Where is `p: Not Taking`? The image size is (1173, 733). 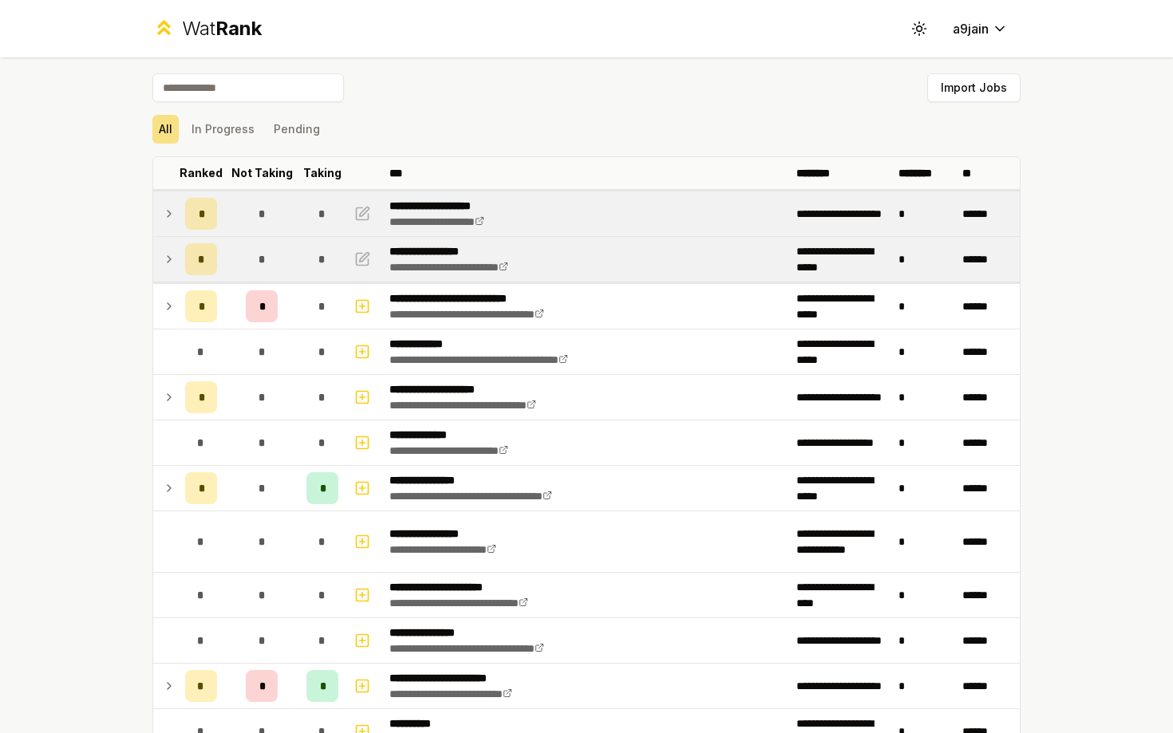 p: Not Taking is located at coordinates (262, 173).